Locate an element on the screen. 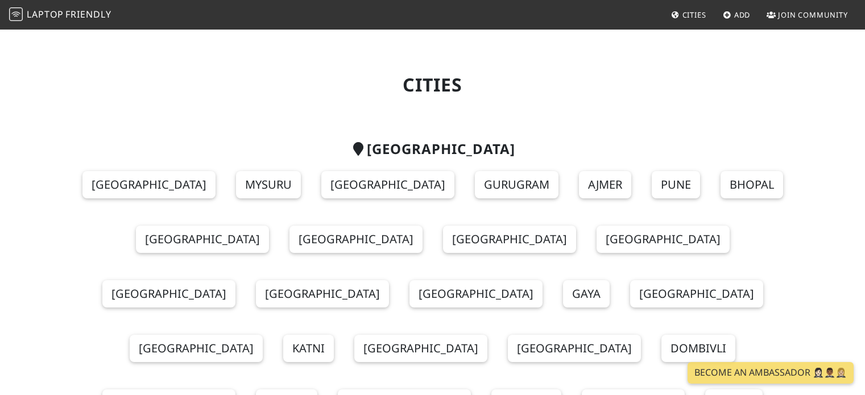 The height and width of the screenshot is (395, 865). a: LaptopFriendly LaptopFriendly is located at coordinates (60, 15).